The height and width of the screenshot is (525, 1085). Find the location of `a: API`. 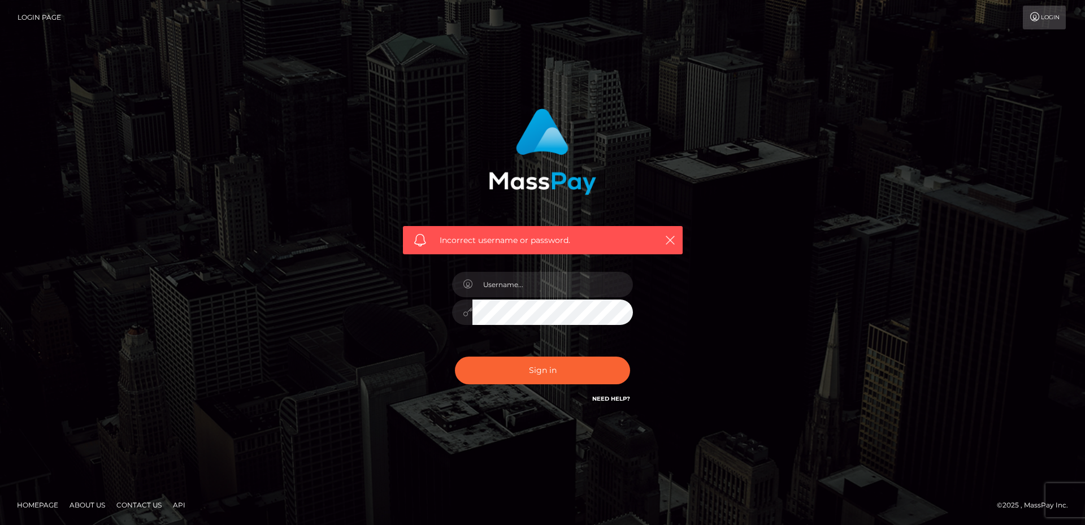

a: API is located at coordinates (179, 505).